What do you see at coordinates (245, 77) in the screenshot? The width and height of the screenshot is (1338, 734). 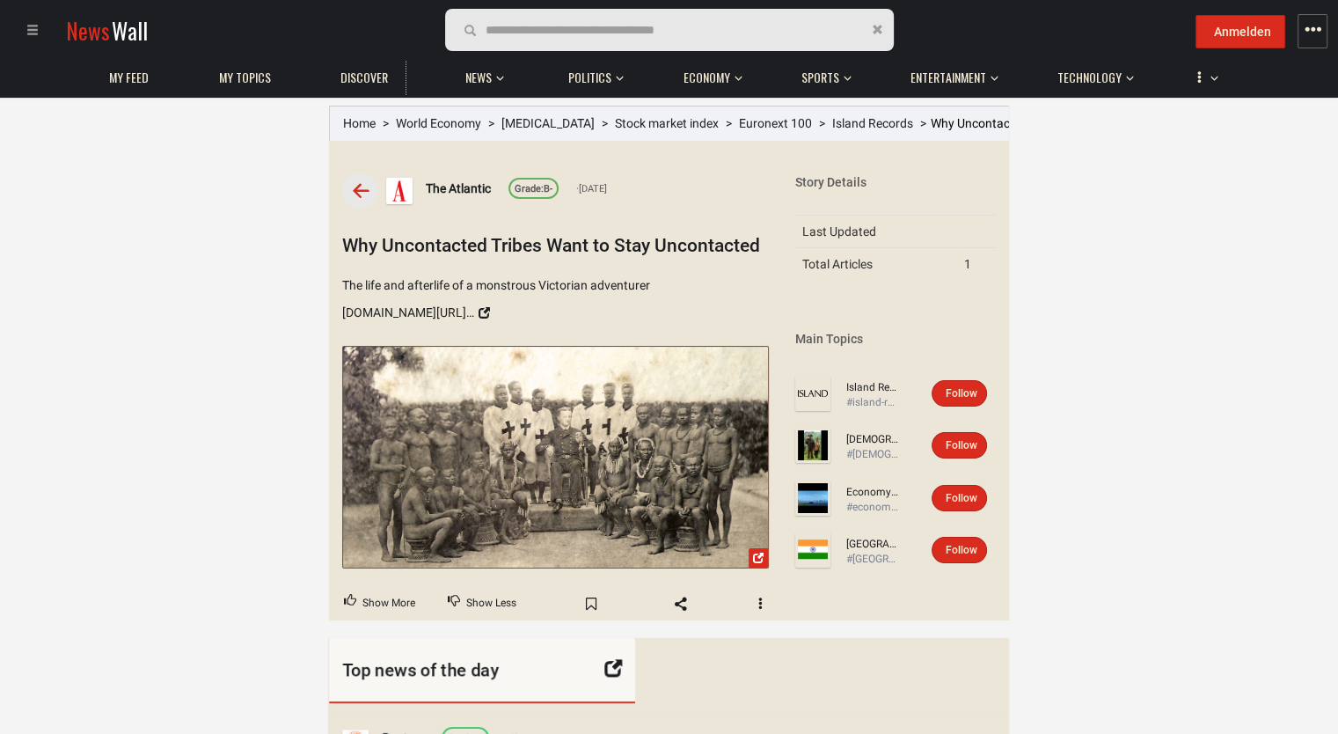 I see `span: My topics` at bounding box center [245, 77].